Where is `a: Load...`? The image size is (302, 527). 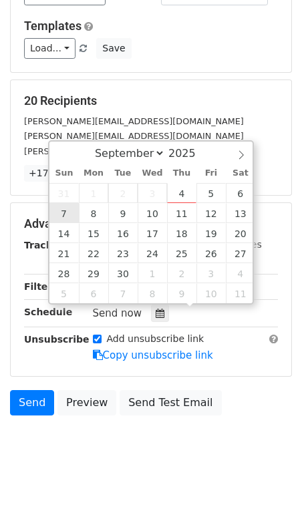 a: Load... is located at coordinates (49, 48).